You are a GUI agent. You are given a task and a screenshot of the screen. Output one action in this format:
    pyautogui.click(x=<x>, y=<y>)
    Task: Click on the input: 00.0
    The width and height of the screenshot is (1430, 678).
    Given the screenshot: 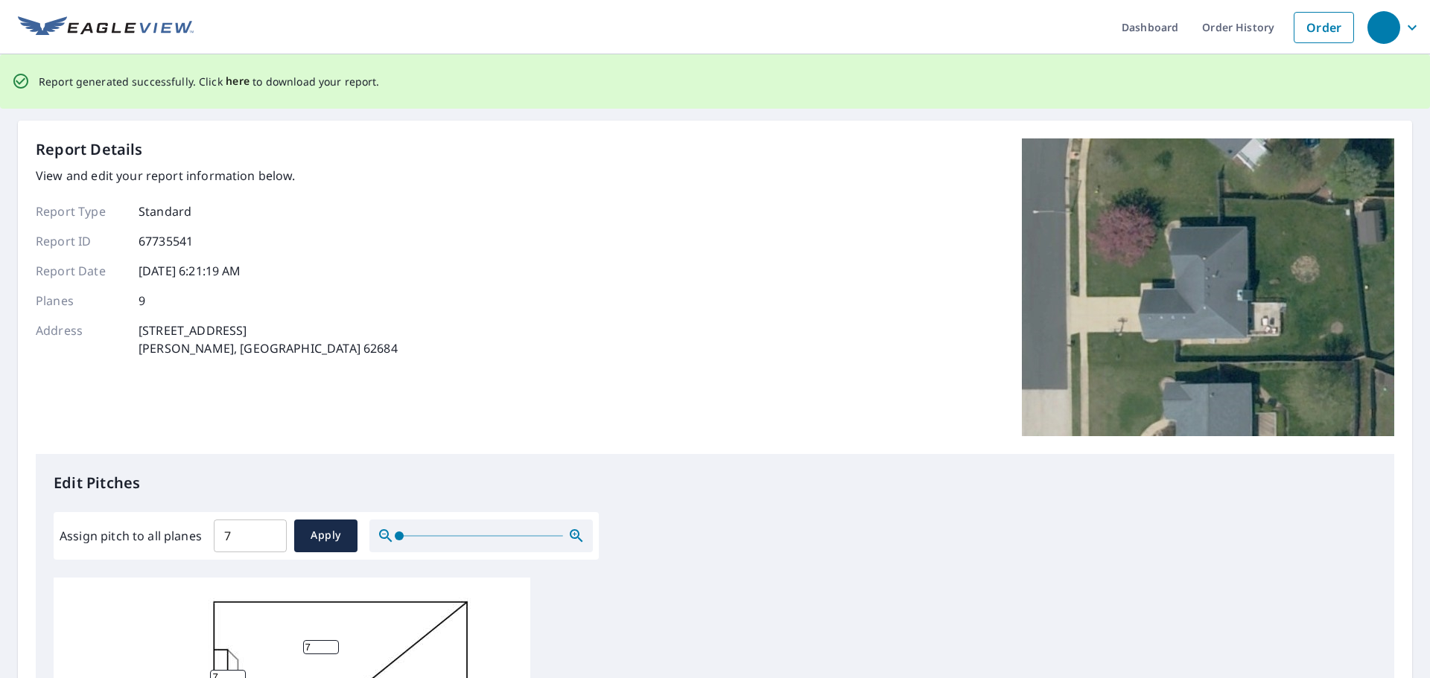 What is the action you would take?
    pyautogui.click(x=250, y=536)
    